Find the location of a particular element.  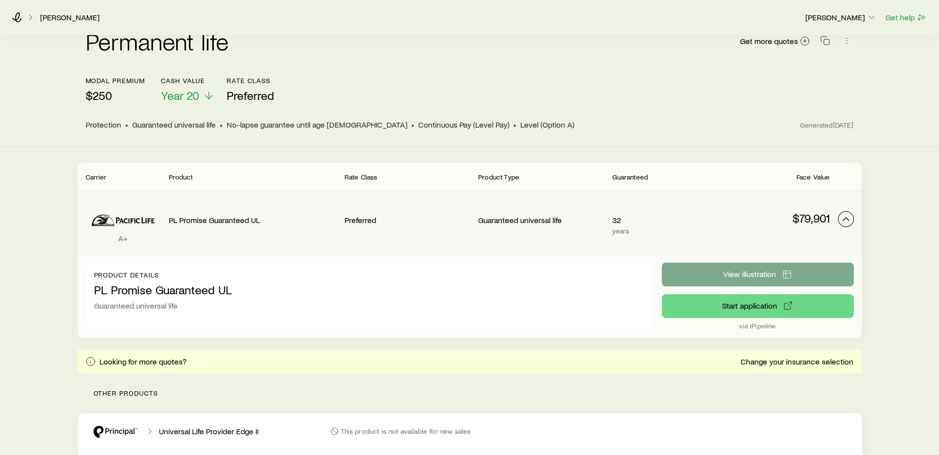

button: via iPipeline is located at coordinates (758, 306).